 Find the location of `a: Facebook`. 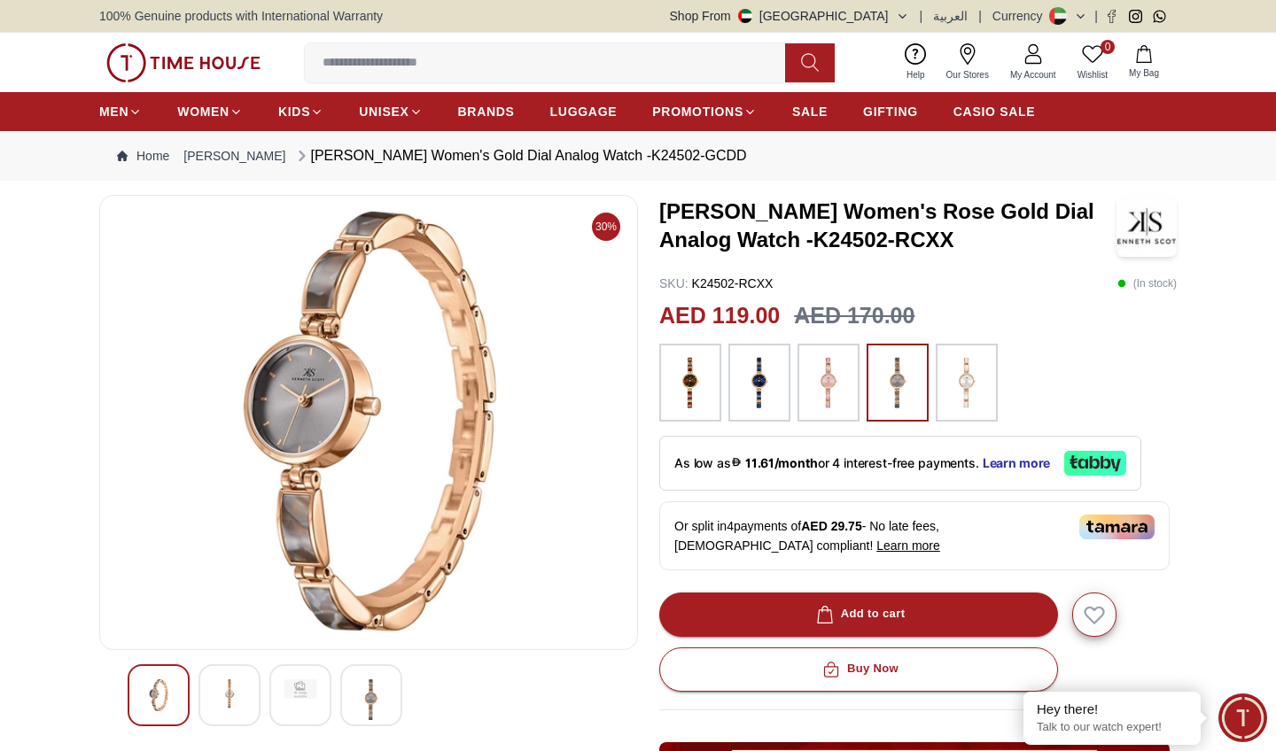

a: Facebook is located at coordinates (1111, 16).